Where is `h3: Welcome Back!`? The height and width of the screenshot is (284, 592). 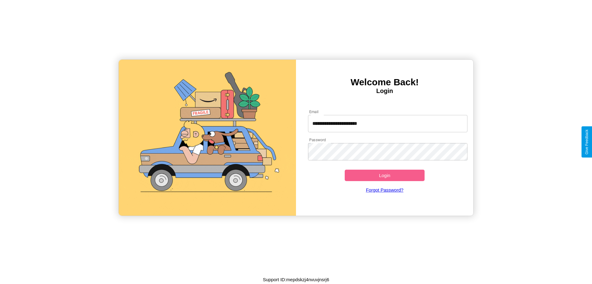
h3: Welcome Back! is located at coordinates (385, 82).